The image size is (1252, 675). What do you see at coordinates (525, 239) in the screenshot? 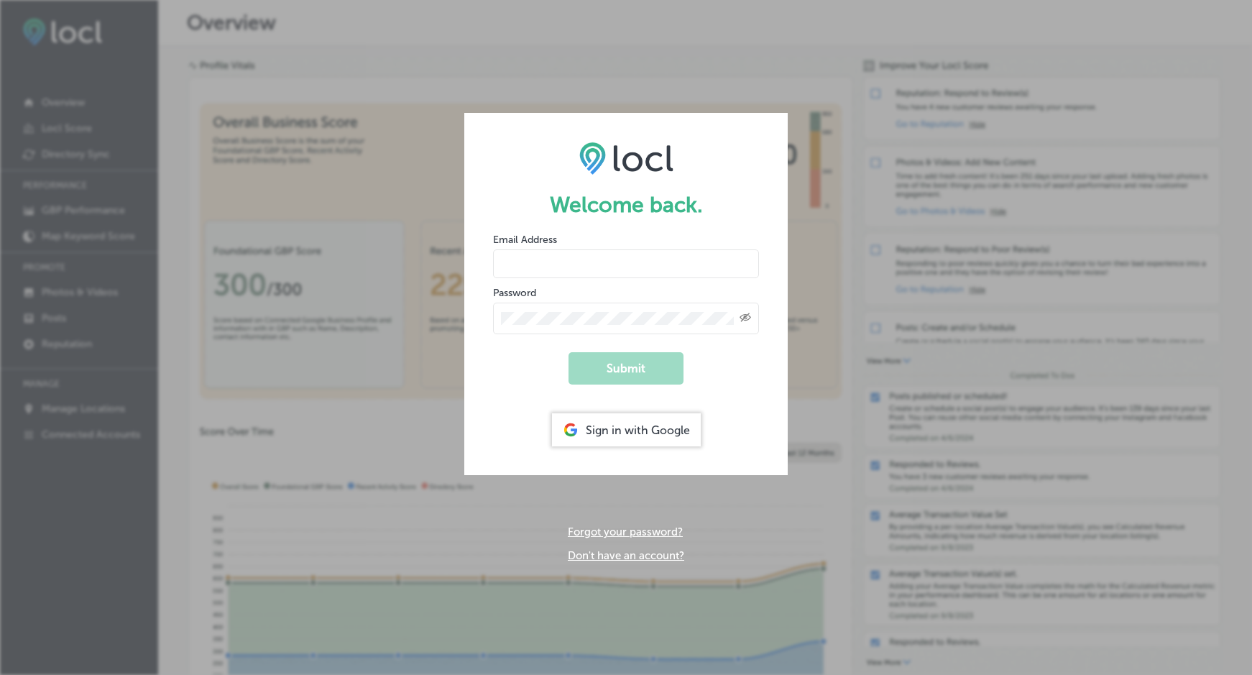
I see `label: Email Address` at bounding box center [525, 239].